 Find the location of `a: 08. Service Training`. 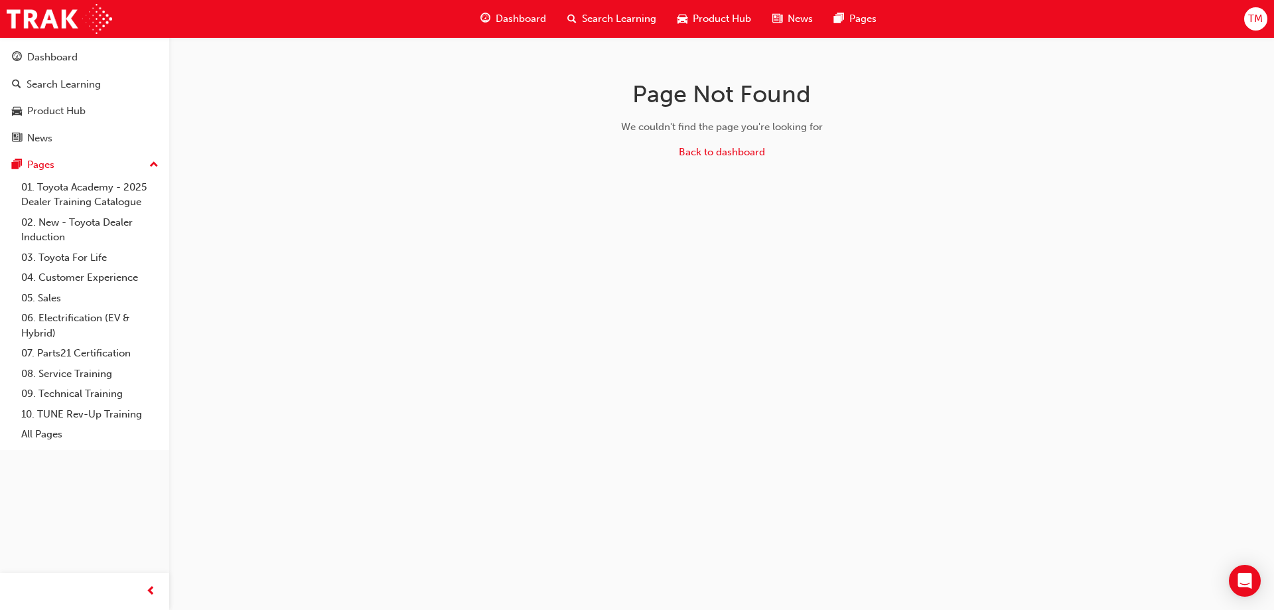

a: 08. Service Training is located at coordinates (90, 374).